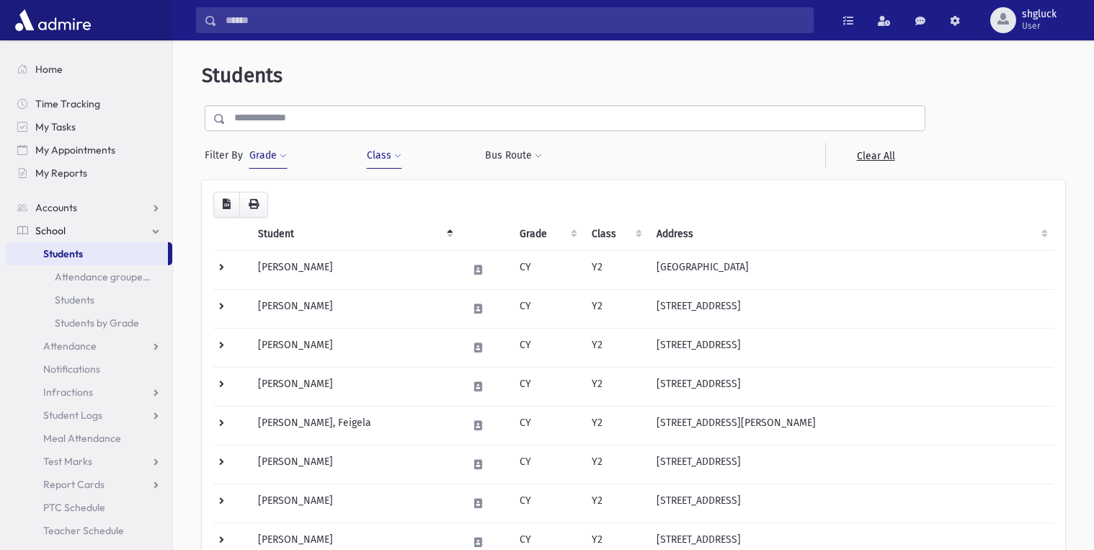 The image size is (1094, 550). Describe the element at coordinates (61, 173) in the screenshot. I see `span: My Reports` at that location.